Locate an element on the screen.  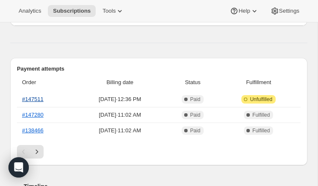
button: Next is located at coordinates (37, 152).